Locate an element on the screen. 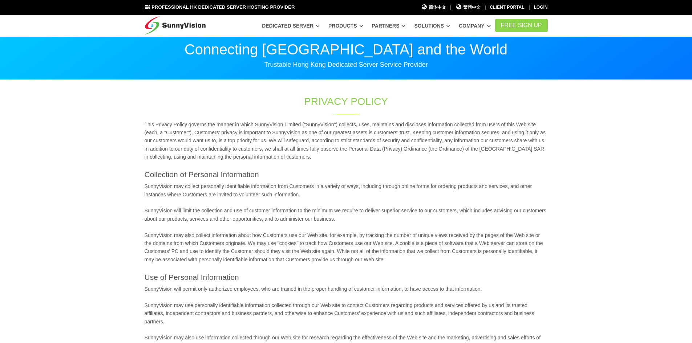 The height and width of the screenshot is (343, 692). a: 繁體中文 is located at coordinates (468, 7).